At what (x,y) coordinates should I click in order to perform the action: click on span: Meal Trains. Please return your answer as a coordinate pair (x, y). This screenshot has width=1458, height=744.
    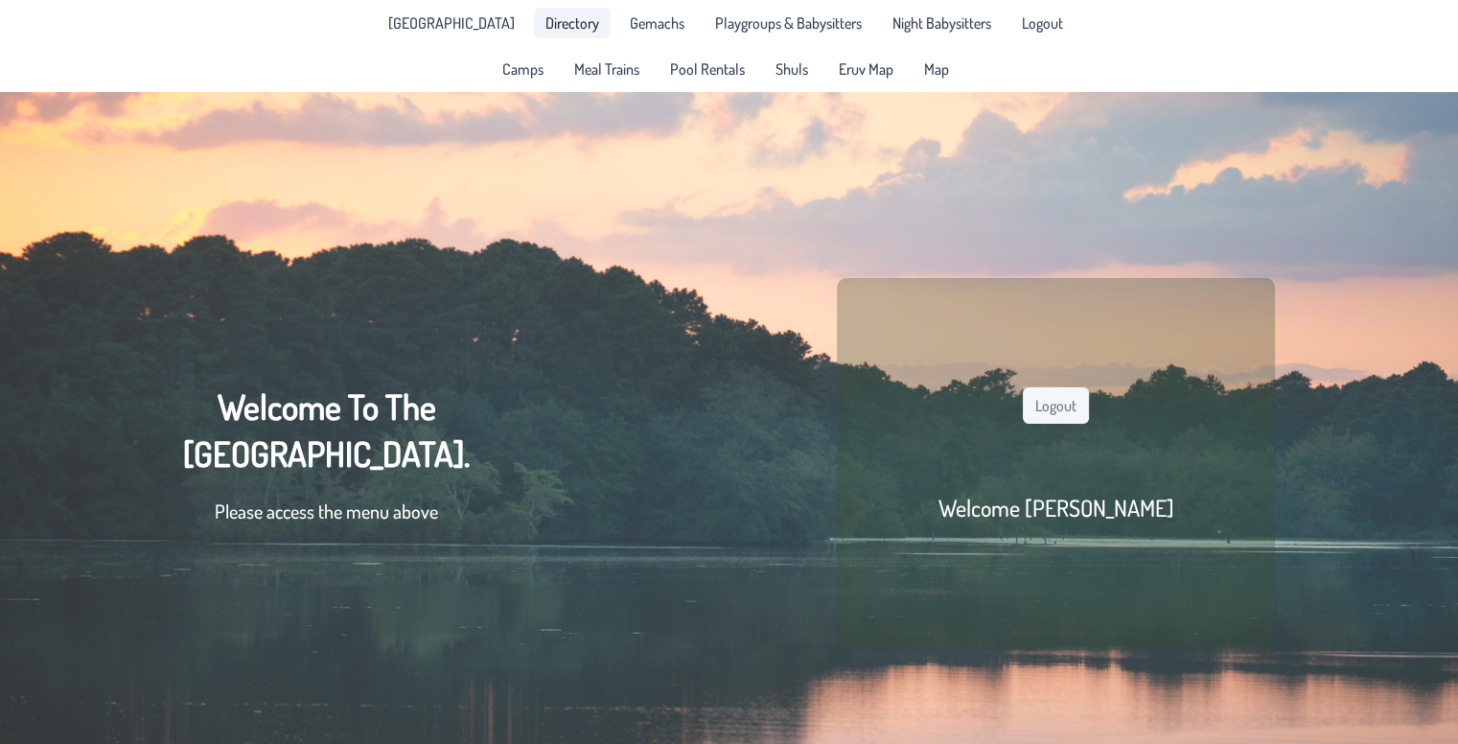
    Looking at the image, I should click on (607, 69).